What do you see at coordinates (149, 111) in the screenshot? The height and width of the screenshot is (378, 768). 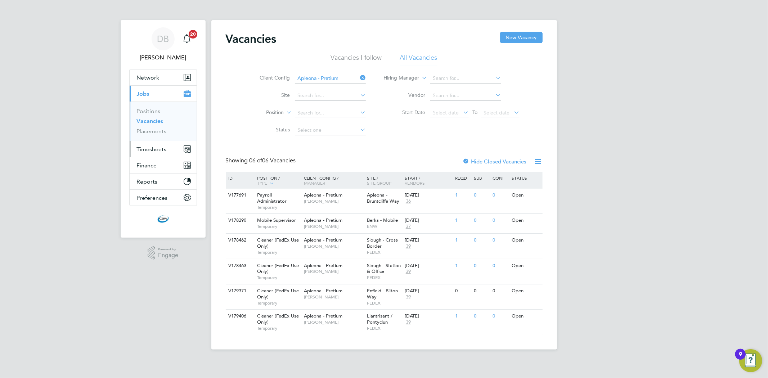 I see `a: Positions` at bounding box center [149, 111].